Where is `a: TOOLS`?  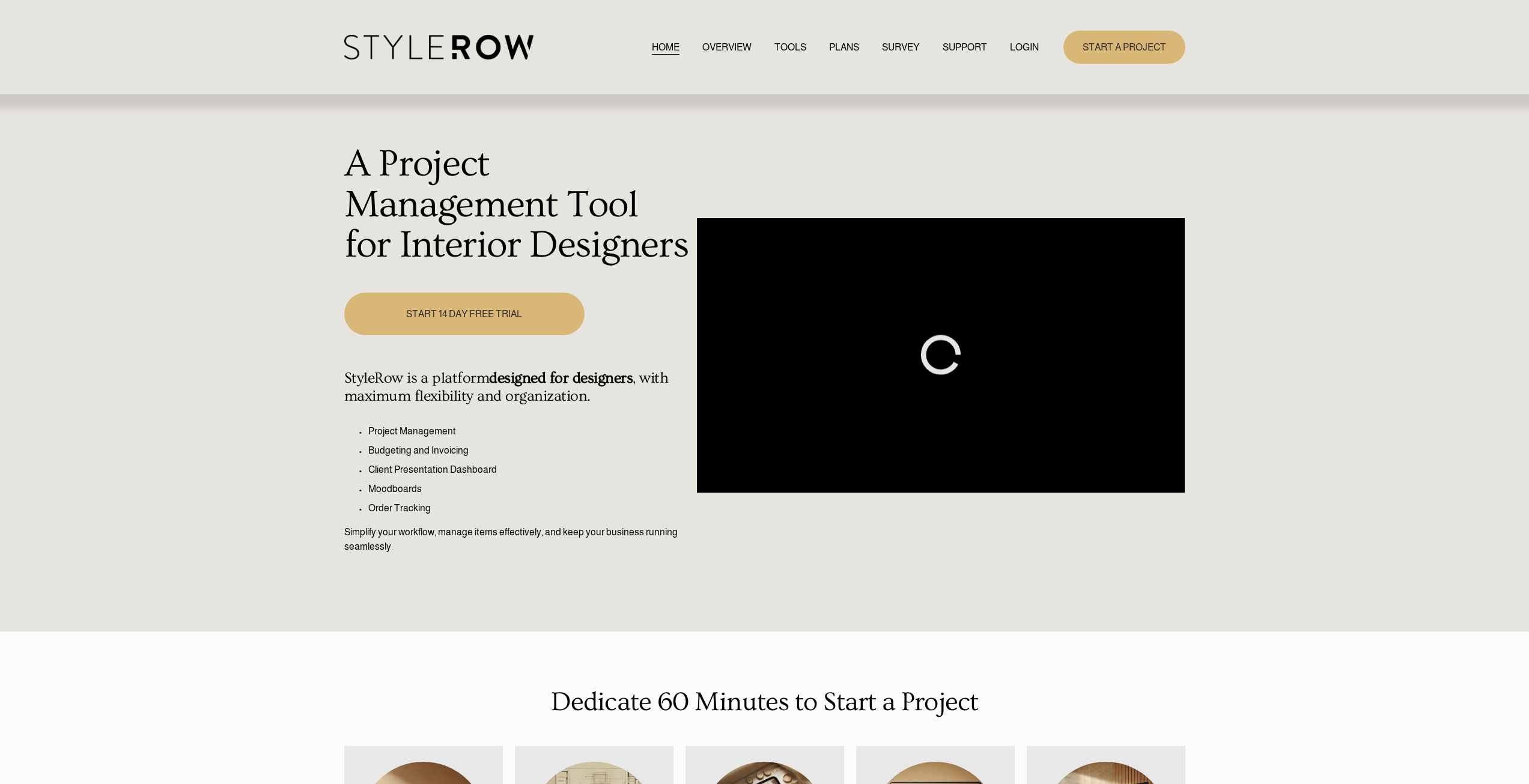
a: TOOLS is located at coordinates (790, 47).